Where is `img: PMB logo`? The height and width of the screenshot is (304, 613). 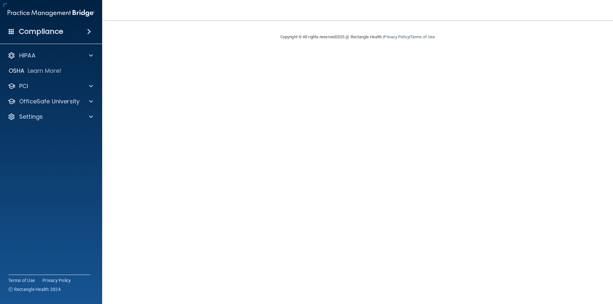
img: PMB logo is located at coordinates (51, 13).